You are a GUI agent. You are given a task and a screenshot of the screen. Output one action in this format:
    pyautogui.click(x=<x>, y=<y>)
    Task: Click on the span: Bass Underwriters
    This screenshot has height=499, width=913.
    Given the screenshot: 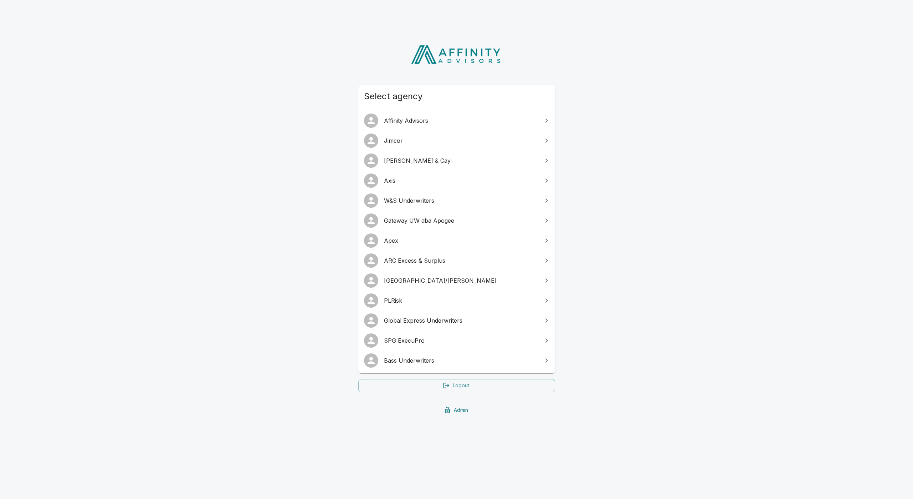 What is the action you would take?
    pyautogui.click(x=461, y=360)
    